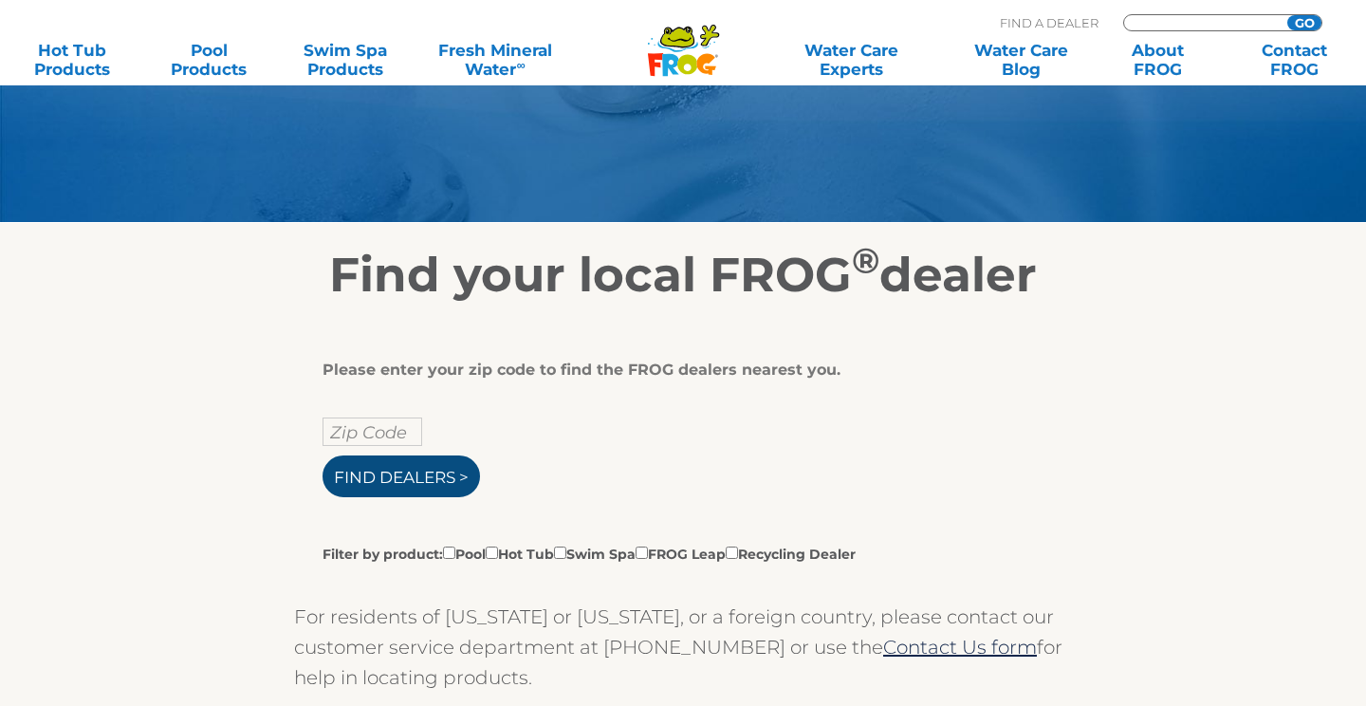 The width and height of the screenshot is (1366, 706). I want to click on a: ContactFROG, so click(1294, 60).